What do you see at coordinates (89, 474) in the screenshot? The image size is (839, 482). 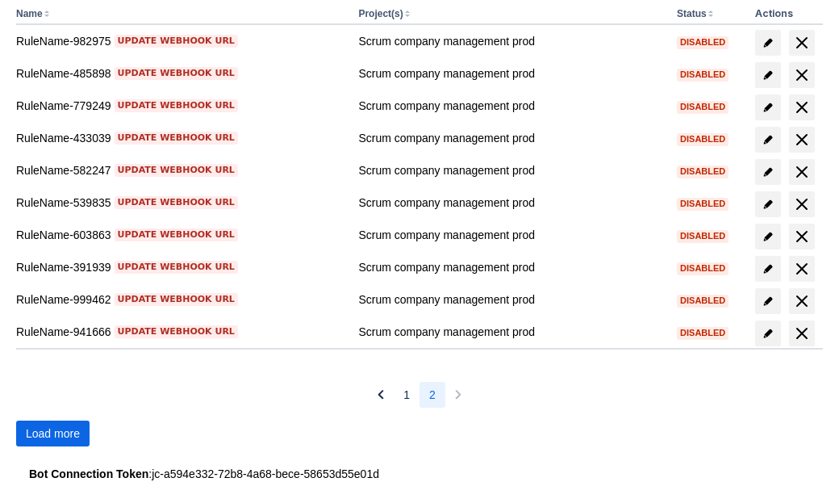 I see `strong: Bot Connection Token` at bounding box center [89, 474].